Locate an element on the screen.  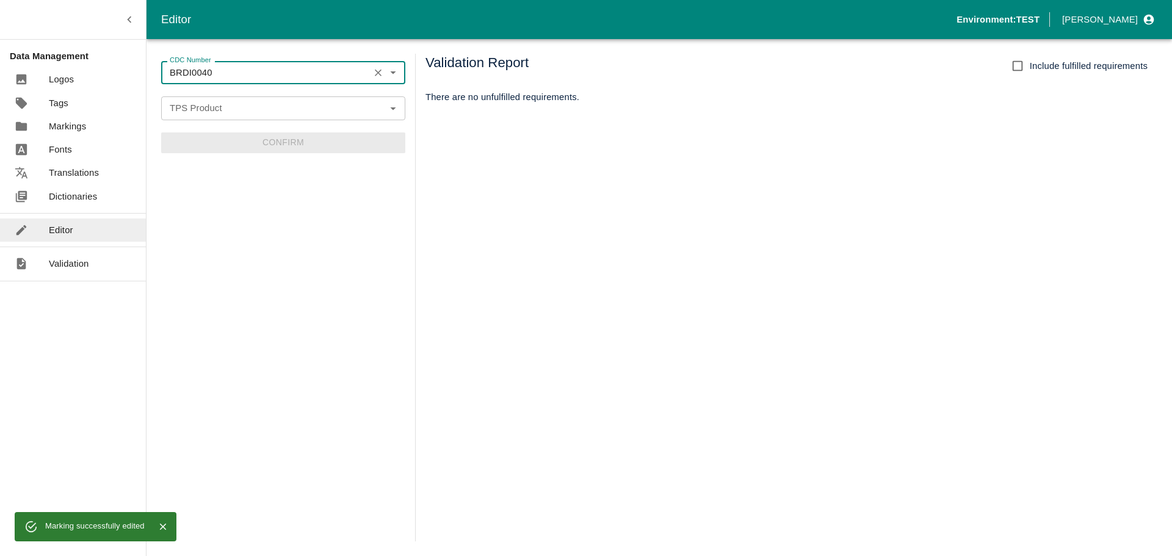
p: Environment: TEST is located at coordinates (998, 20).